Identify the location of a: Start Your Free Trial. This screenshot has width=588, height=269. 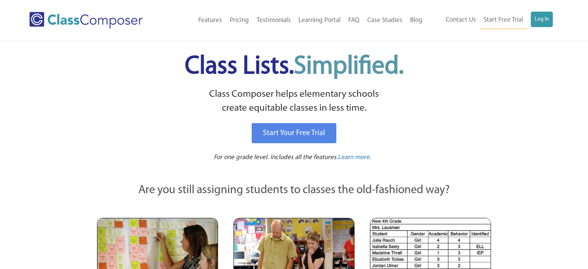
(294, 133).